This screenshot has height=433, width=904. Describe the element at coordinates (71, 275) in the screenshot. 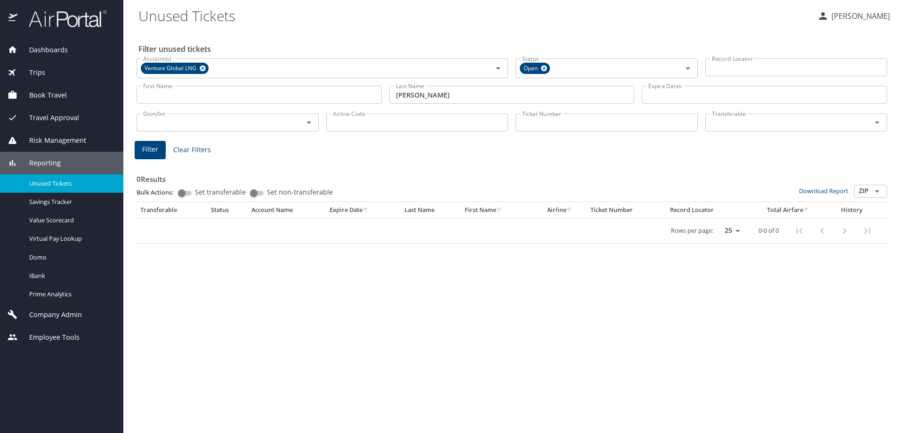

I see `span: IBank` at that location.